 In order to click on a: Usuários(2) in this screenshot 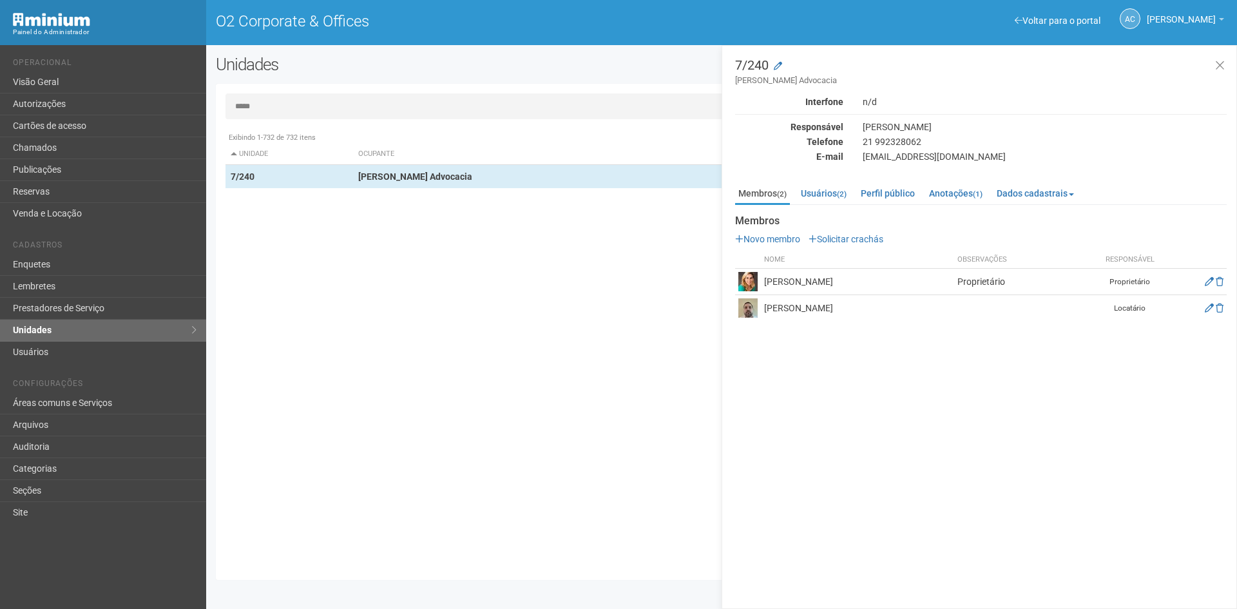, I will do `click(823, 193)`.